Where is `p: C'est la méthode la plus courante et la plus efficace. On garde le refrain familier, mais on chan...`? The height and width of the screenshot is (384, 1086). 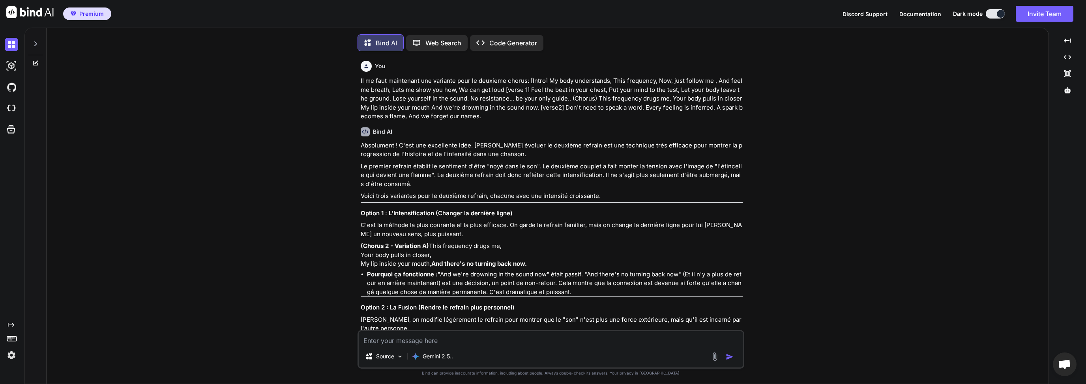
p: C'est la méthode la plus courante et la plus efficace. On garde le refrain familier, mais on chan... is located at coordinates (552, 230).